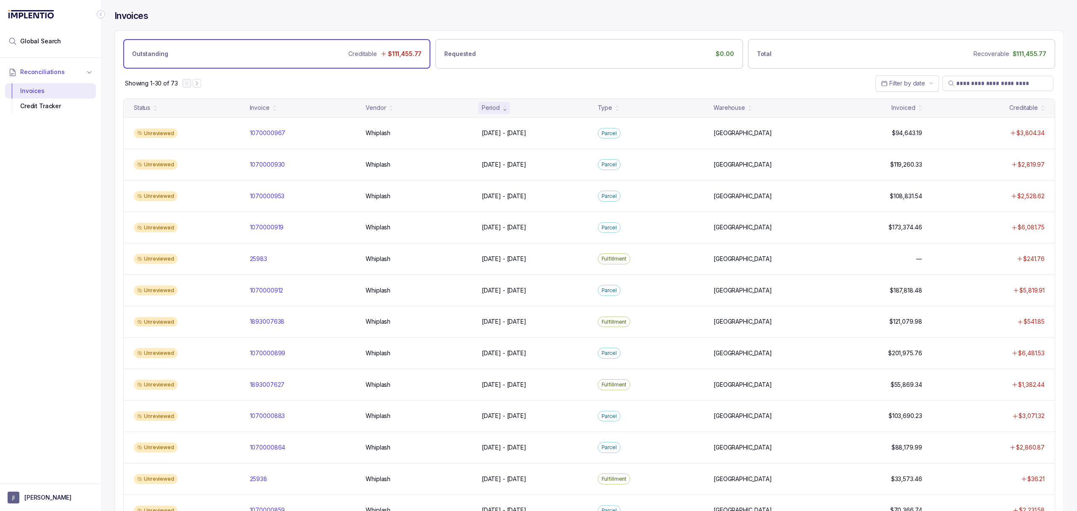 Image resolution: width=1077 pixels, height=511 pixels. Describe the element at coordinates (1031, 133) in the screenshot. I see `p: $3,804.34` at that location.